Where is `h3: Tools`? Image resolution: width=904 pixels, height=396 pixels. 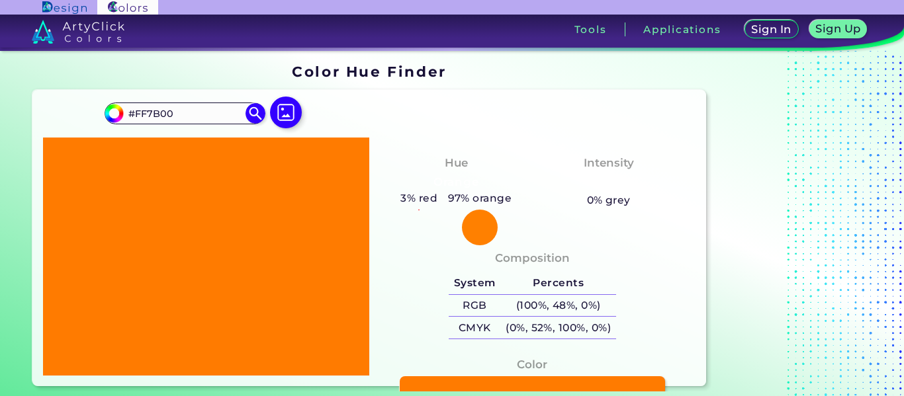 h3: Tools is located at coordinates (590, 29).